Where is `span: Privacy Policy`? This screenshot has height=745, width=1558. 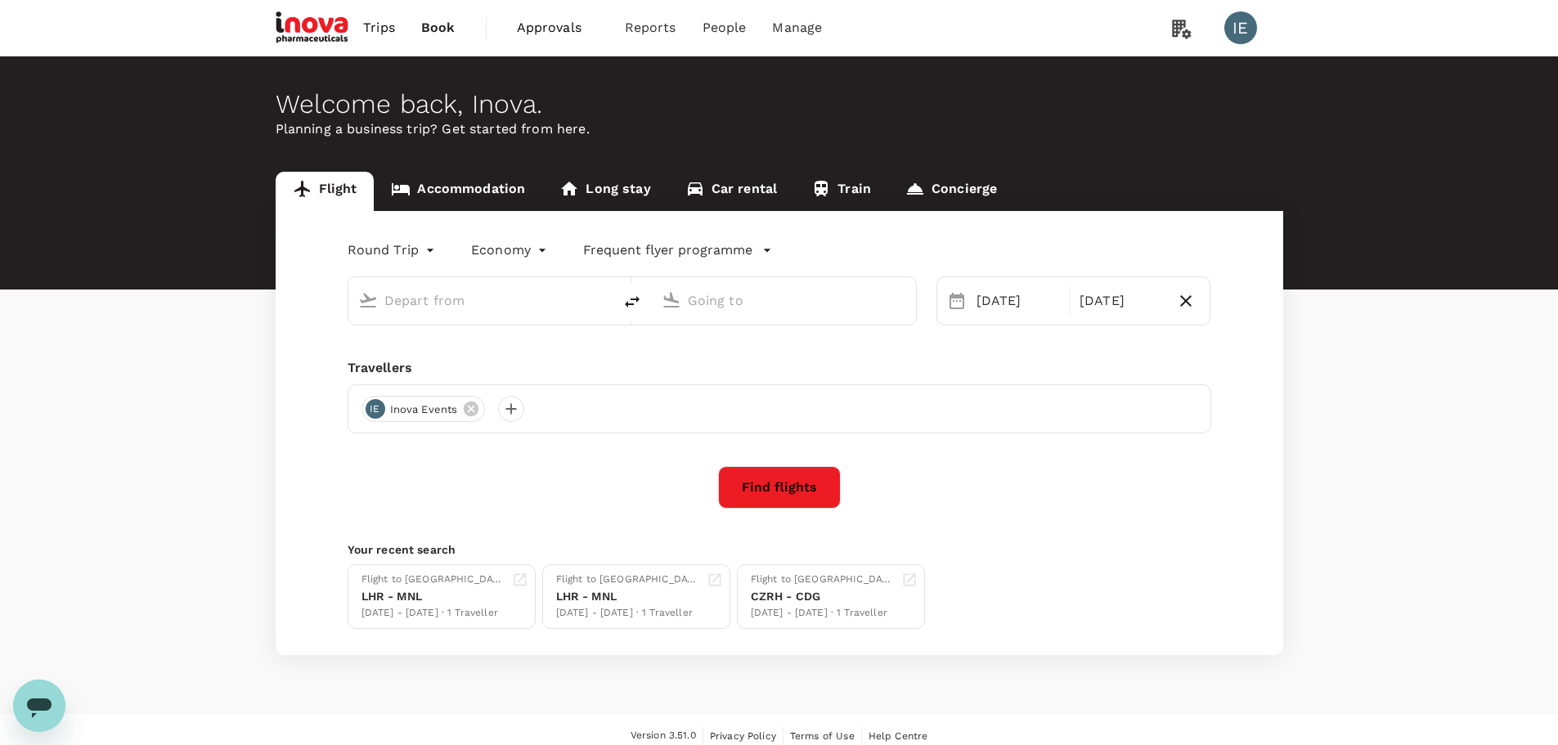
span: Privacy Policy is located at coordinates (743, 736).